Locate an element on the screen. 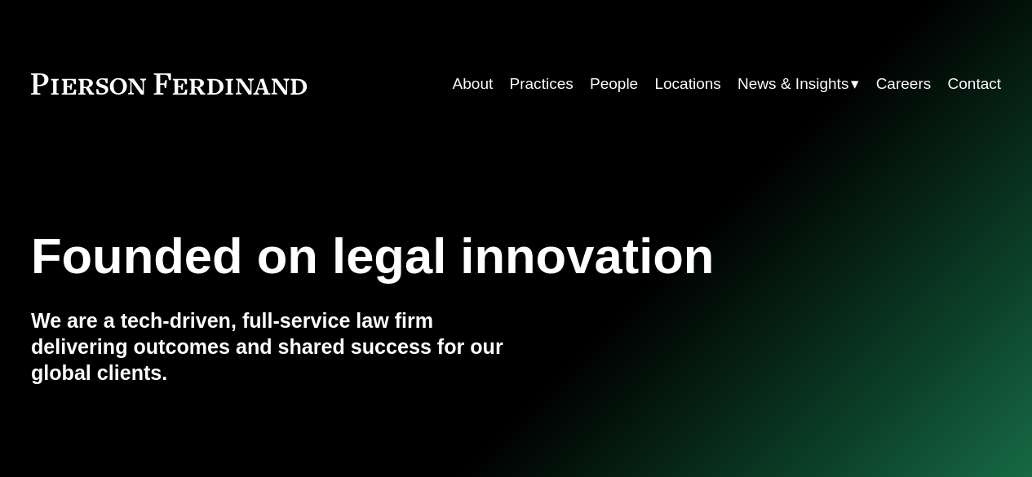 The height and width of the screenshot is (477, 1032). h1: Founded on legal innovation is located at coordinates (435, 256).